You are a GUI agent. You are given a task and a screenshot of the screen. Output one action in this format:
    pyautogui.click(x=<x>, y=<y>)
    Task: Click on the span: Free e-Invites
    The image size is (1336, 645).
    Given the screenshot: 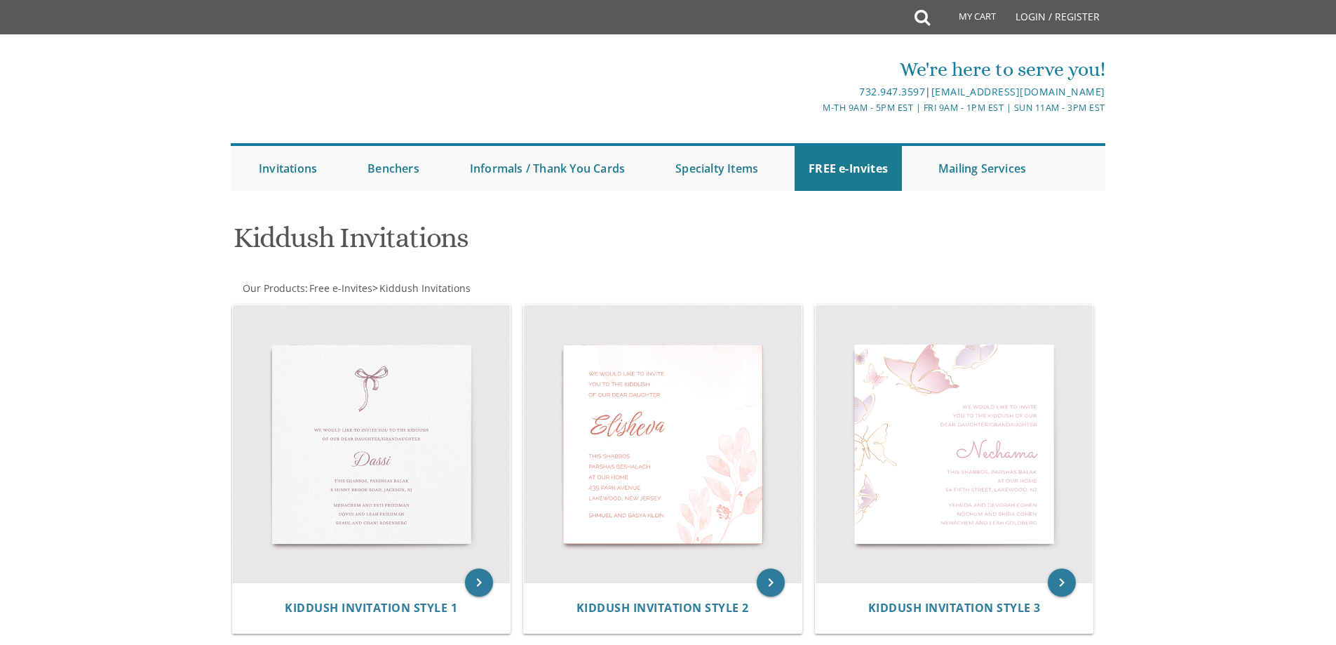 What is the action you would take?
    pyautogui.click(x=341, y=288)
    